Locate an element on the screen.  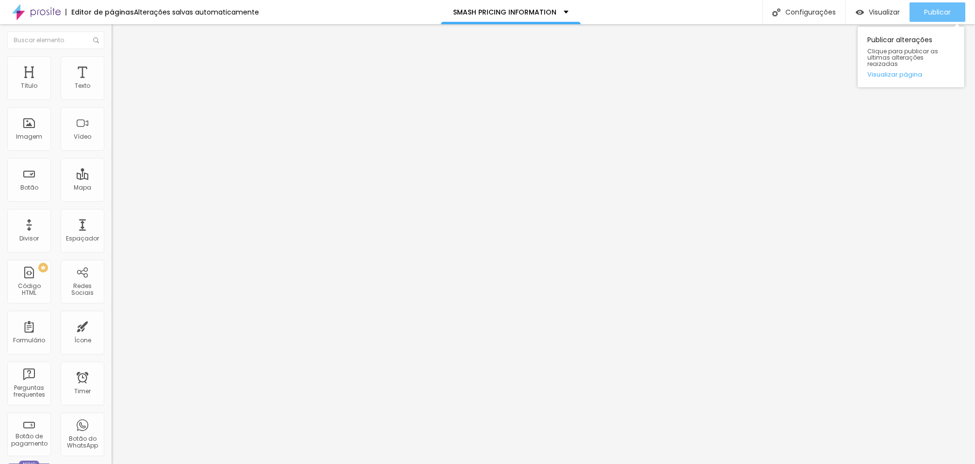
p: SMASH PRICING INFORMATION is located at coordinates (505, 12).